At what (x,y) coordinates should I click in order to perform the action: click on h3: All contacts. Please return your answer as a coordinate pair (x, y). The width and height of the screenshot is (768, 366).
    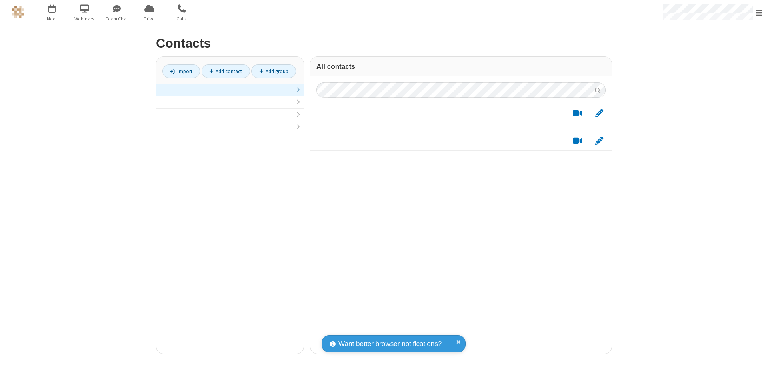
    Looking at the image, I should click on (461, 66).